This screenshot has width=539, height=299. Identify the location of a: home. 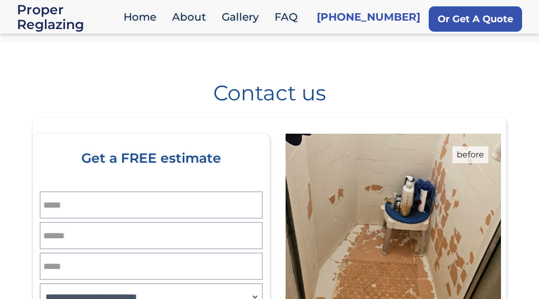
(68, 17).